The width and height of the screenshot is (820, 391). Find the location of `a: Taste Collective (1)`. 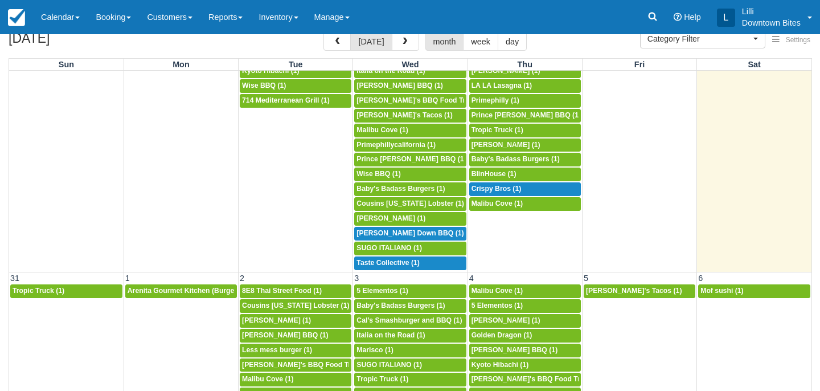

a: Taste Collective (1) is located at coordinates (410, 263).